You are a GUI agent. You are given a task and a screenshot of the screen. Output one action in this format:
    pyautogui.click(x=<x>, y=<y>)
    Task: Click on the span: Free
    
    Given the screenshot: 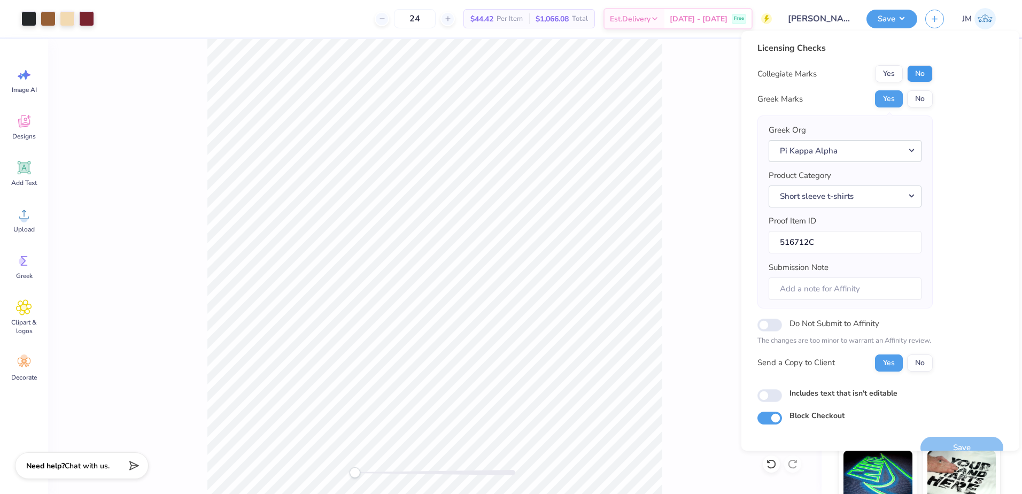 What is the action you would take?
    pyautogui.click(x=739, y=19)
    